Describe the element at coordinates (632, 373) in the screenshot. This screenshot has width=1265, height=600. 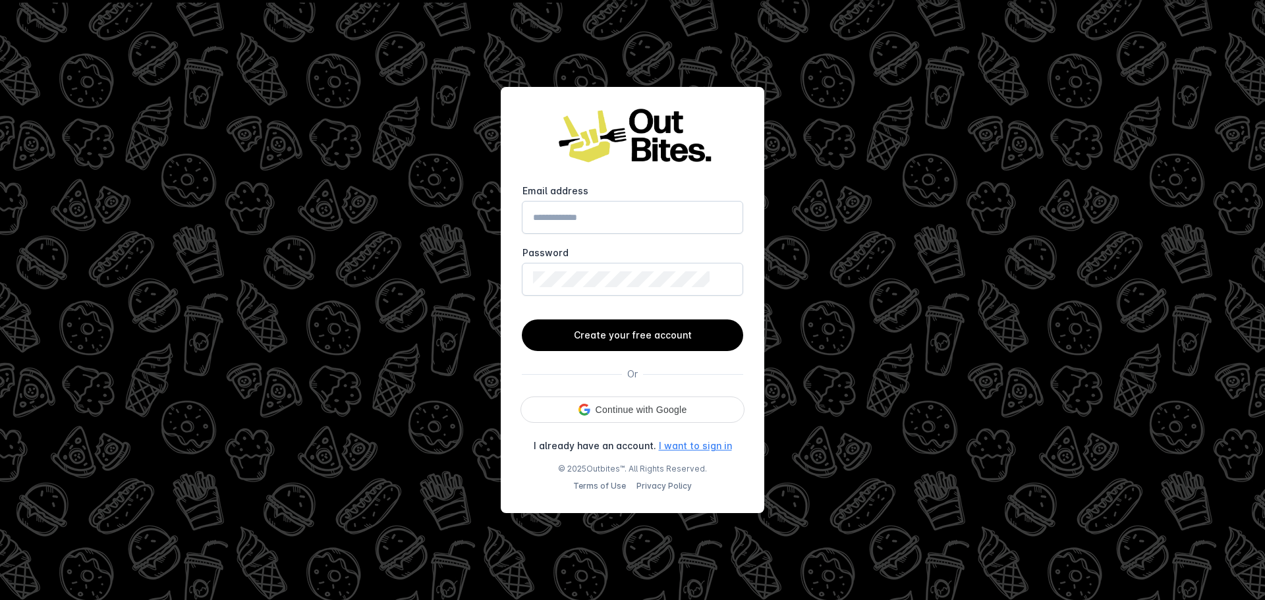
I see `div: Or` at that location.